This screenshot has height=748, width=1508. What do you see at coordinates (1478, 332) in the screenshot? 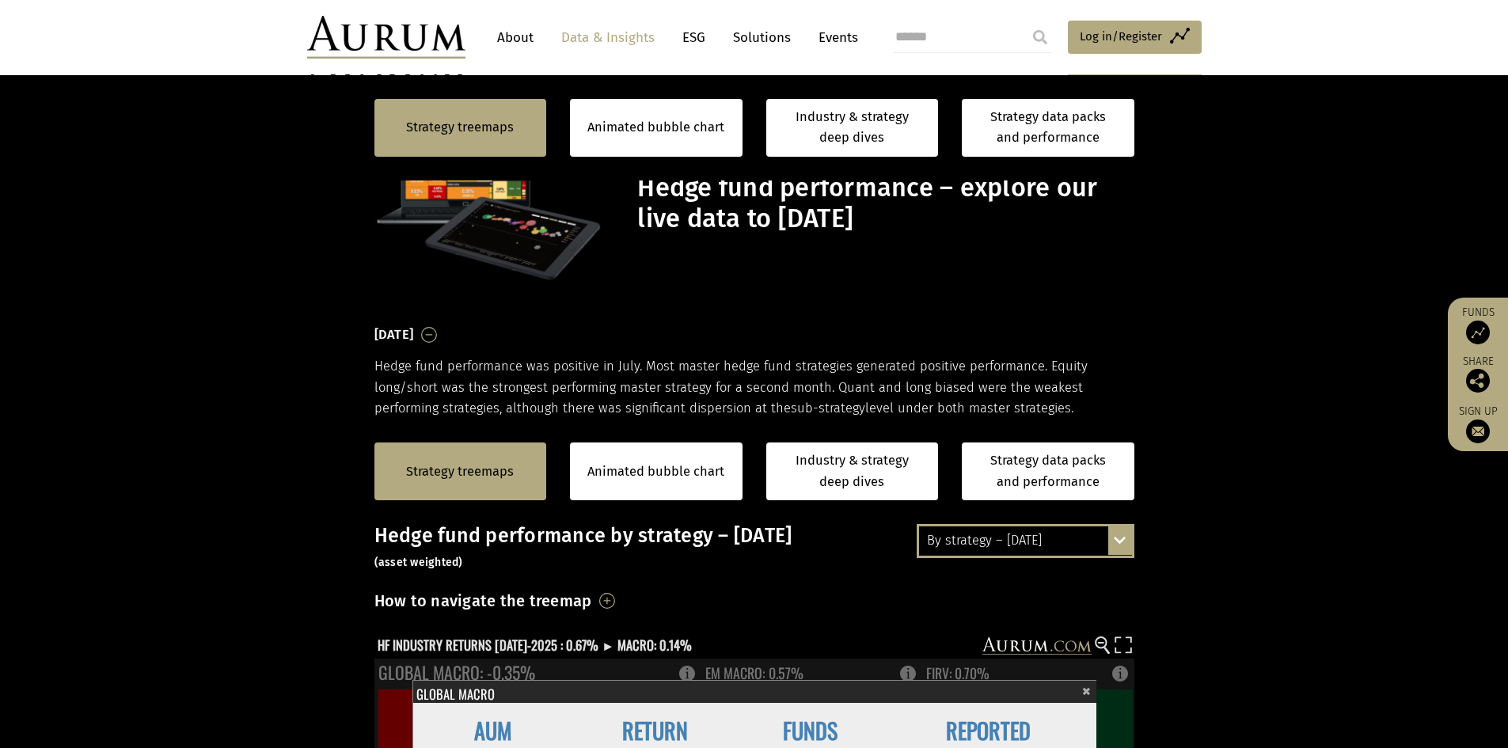
I see `img: Access Funds` at bounding box center [1478, 332].